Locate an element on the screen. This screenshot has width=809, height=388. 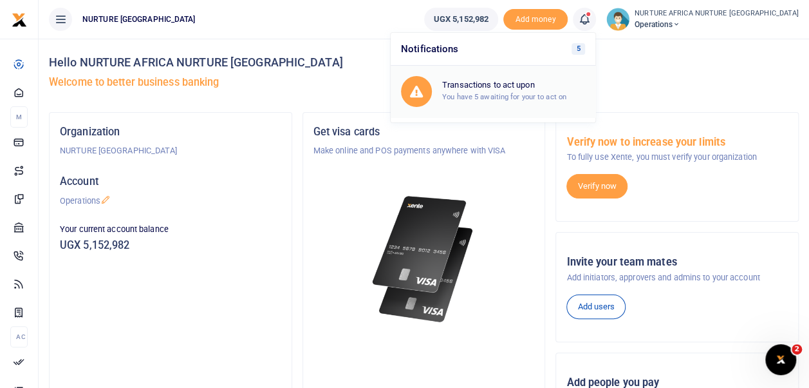
h5: Welcome to better business banking is located at coordinates (424, 82).